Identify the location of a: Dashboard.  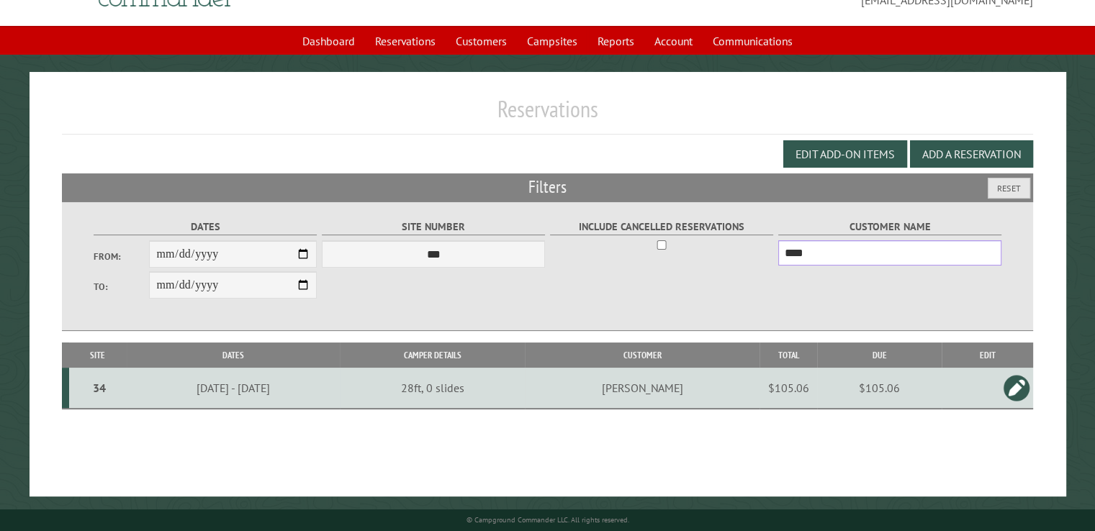
(328, 41).